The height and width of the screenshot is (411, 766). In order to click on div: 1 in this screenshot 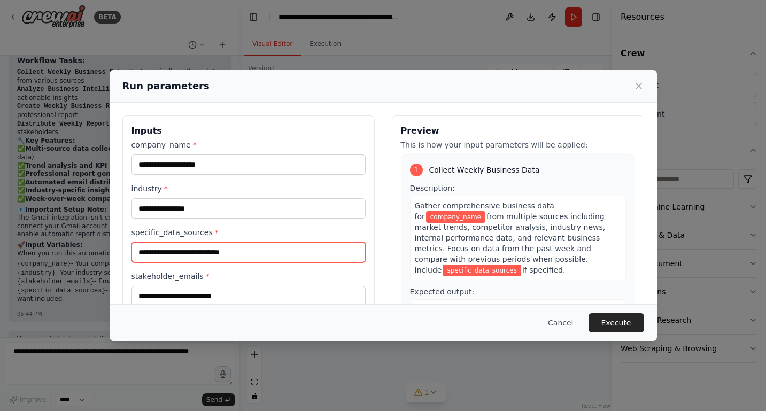, I will do `click(416, 170)`.